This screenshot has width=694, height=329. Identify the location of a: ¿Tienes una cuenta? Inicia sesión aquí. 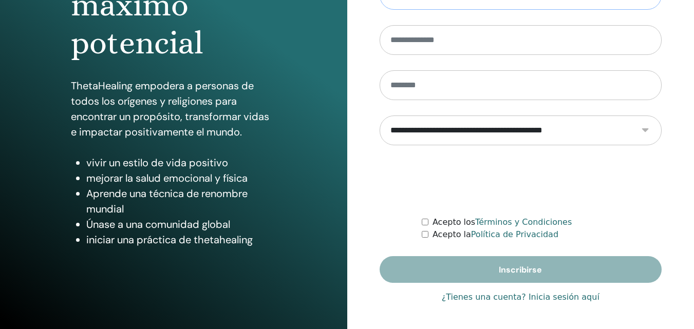
(520, 297).